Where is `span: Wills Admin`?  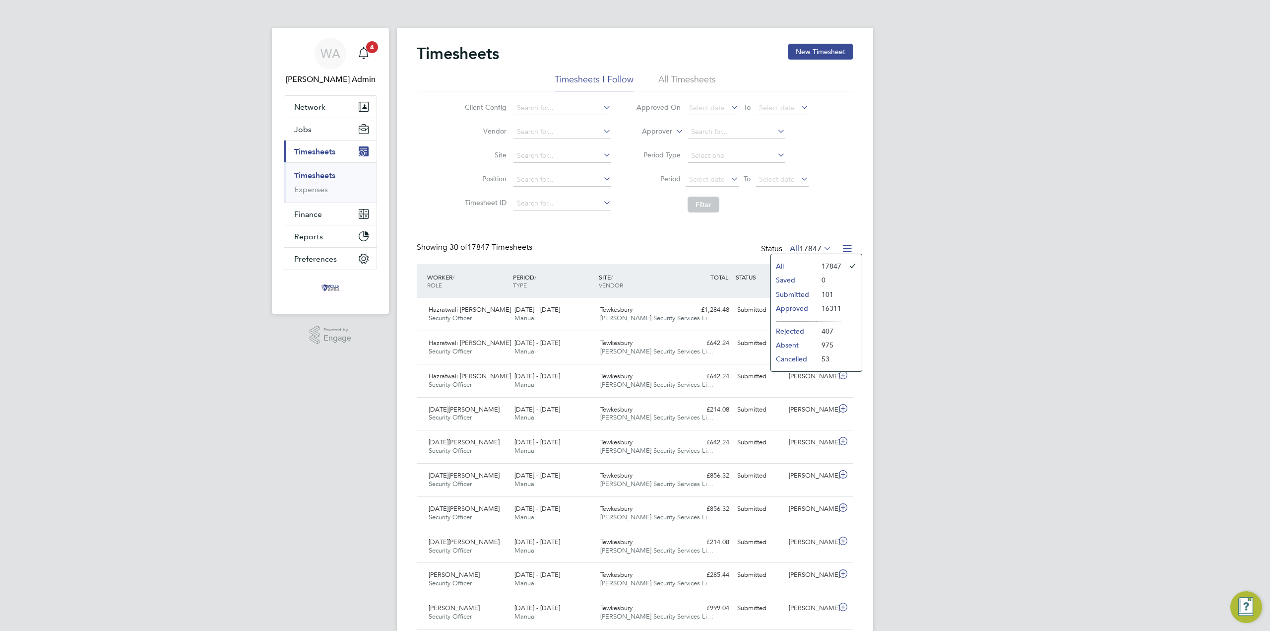 span: Wills Admin is located at coordinates (331, 79).